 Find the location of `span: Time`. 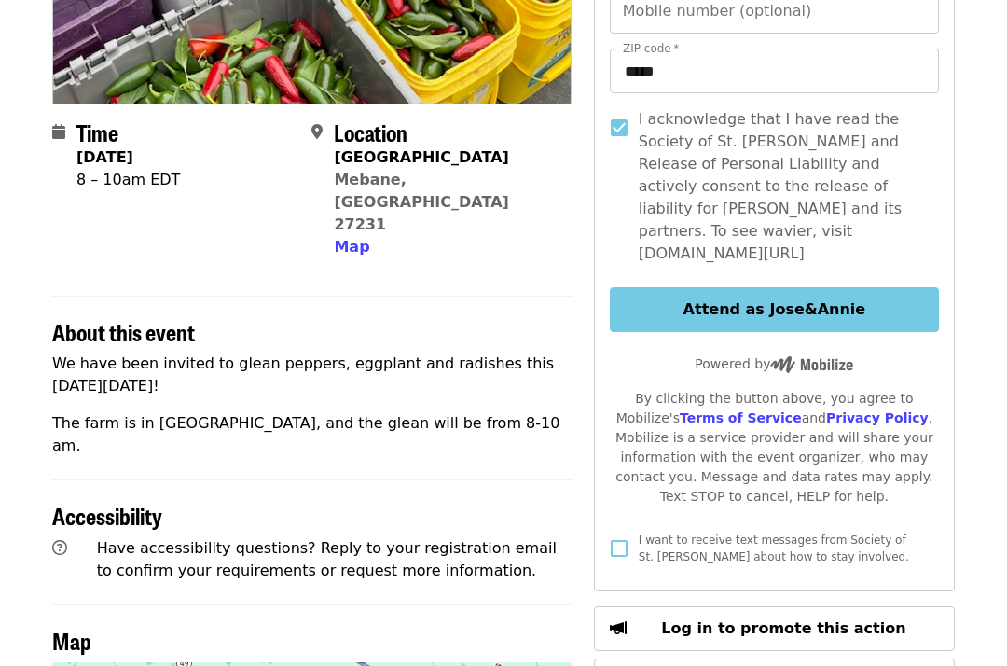

span: Time is located at coordinates (97, 132).